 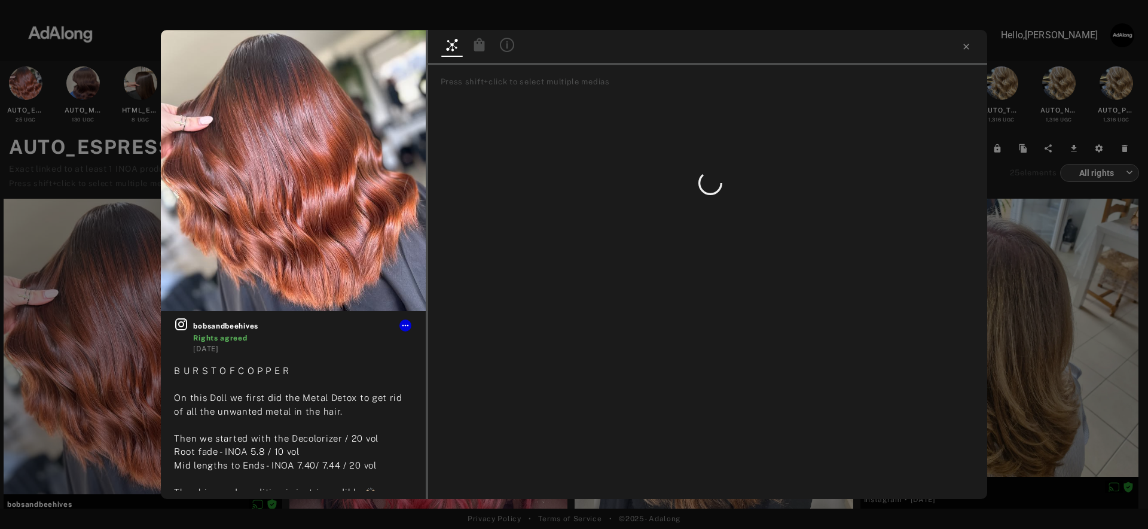 What do you see at coordinates (711, 82) in the screenshot?
I see `div: Press shift+click to select multiple medias` at bounding box center [711, 82].